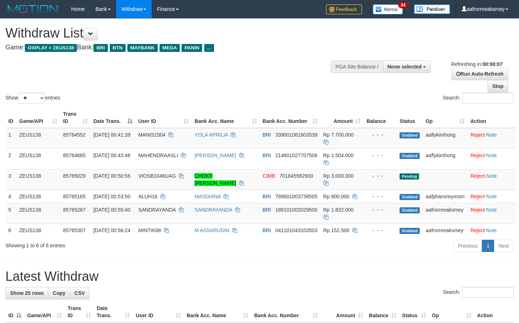 The image size is (519, 323). Describe the element at coordinates (445, 118) in the screenshot. I see `th: Op: activate to sort column ascending` at that location.